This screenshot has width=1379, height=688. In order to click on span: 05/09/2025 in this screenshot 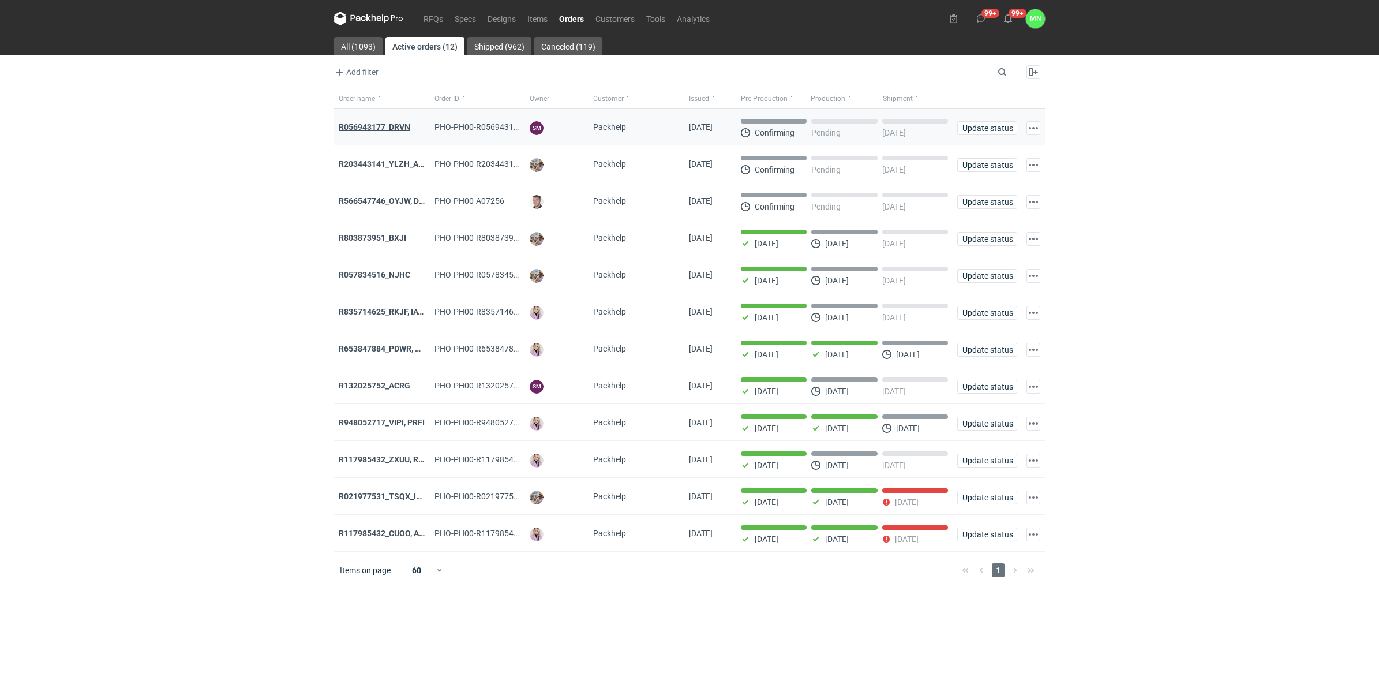, I will do `click(701, 459)`.